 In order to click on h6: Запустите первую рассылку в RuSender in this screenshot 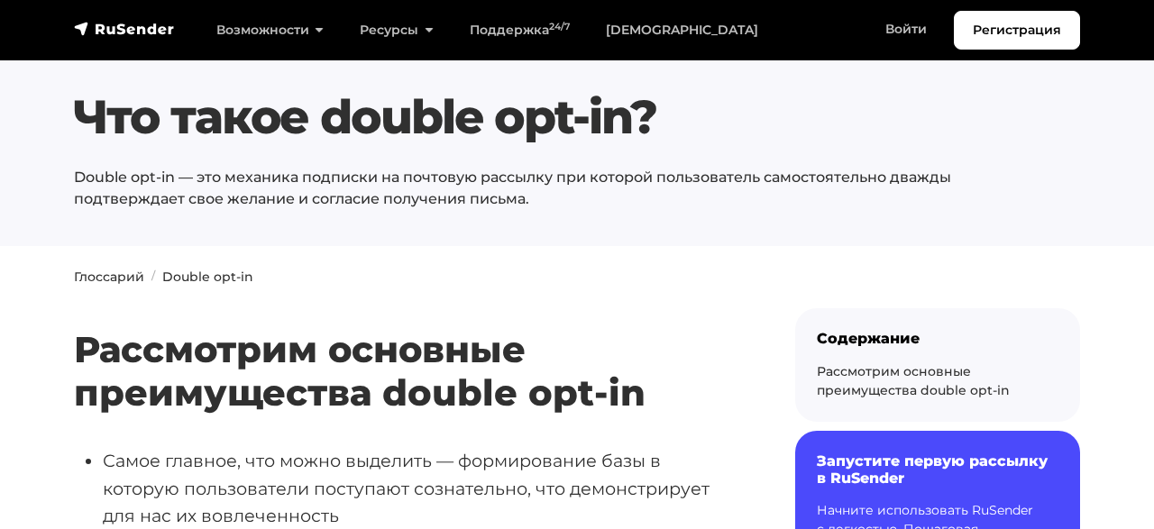, I will do `click(938, 470)`.